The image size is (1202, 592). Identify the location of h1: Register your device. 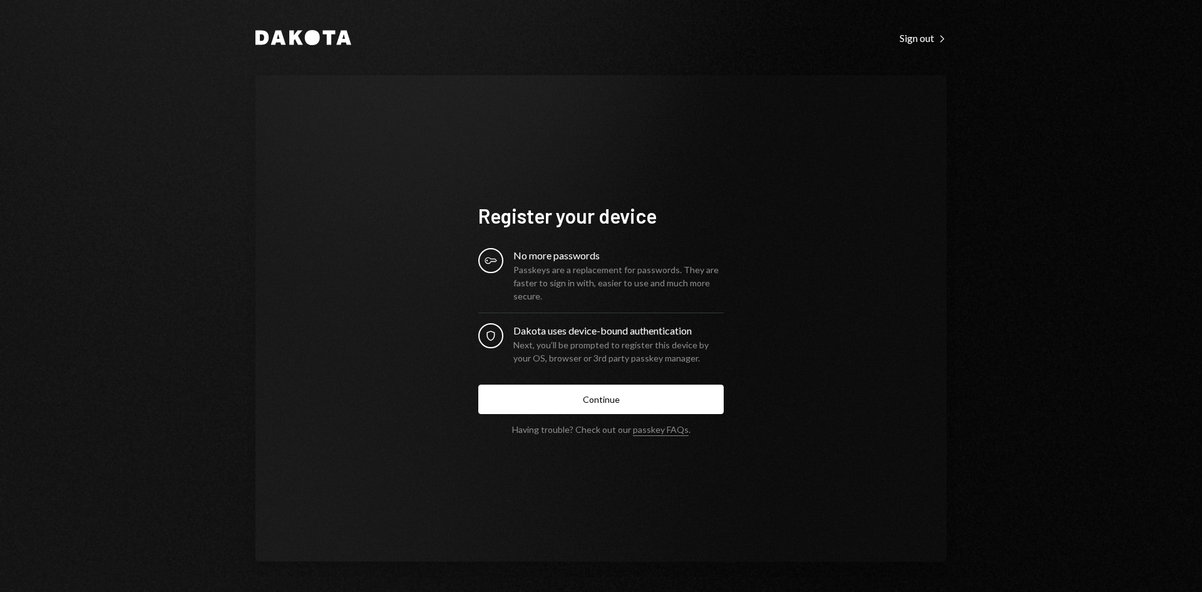
(601, 215).